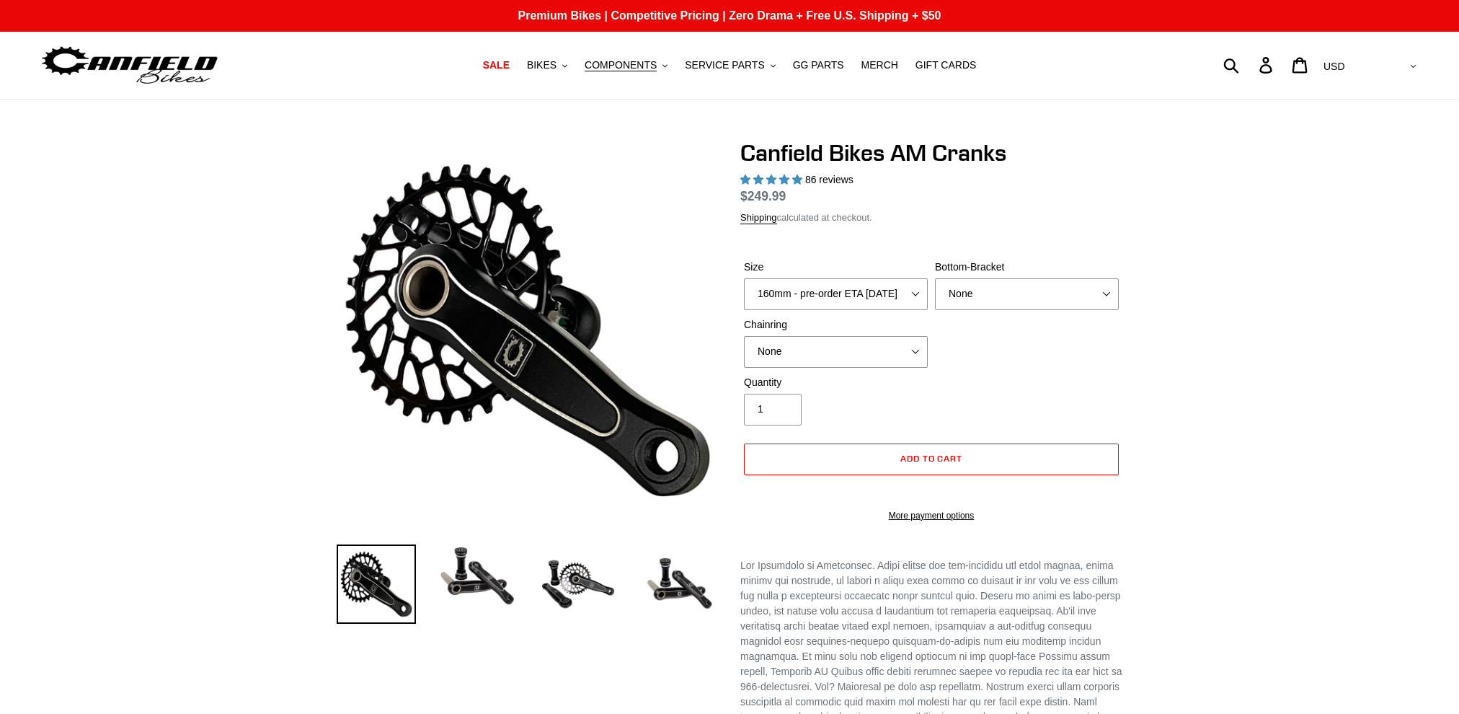  What do you see at coordinates (932, 516) in the screenshot?
I see `a: More payment options` at bounding box center [932, 516].